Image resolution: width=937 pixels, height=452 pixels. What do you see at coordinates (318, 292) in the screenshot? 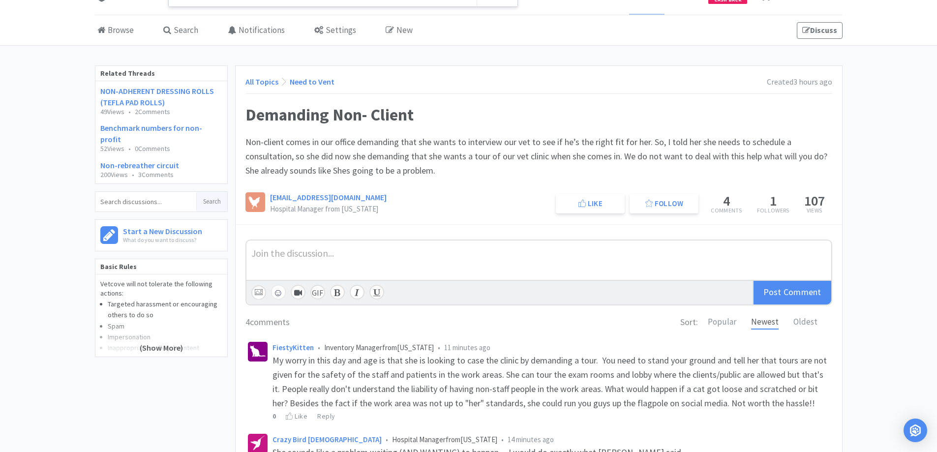
I see `div: GIF` at bounding box center [318, 292].